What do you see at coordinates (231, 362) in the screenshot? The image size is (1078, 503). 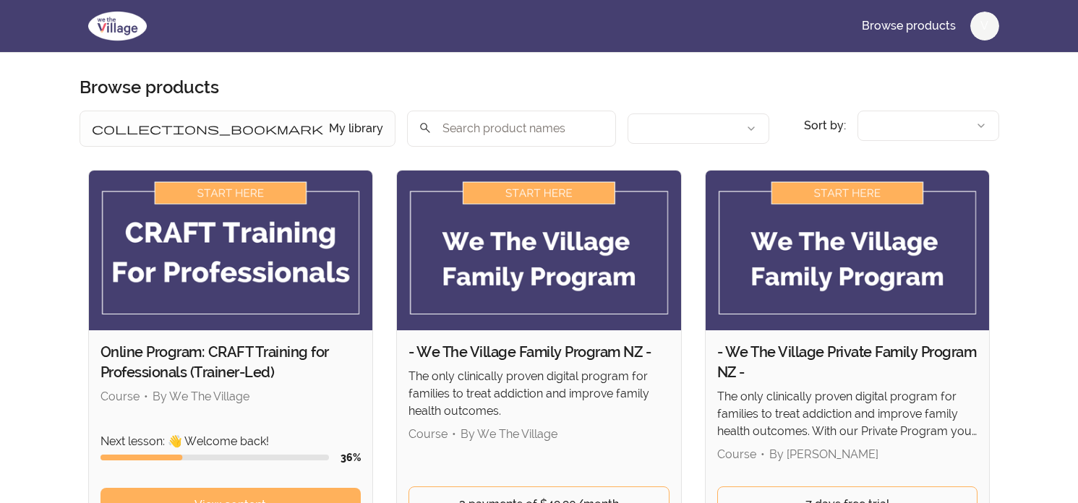 I see `h2: Online Program: CRAFT Training for Professionals (Trainer-Led)` at bounding box center [231, 362].